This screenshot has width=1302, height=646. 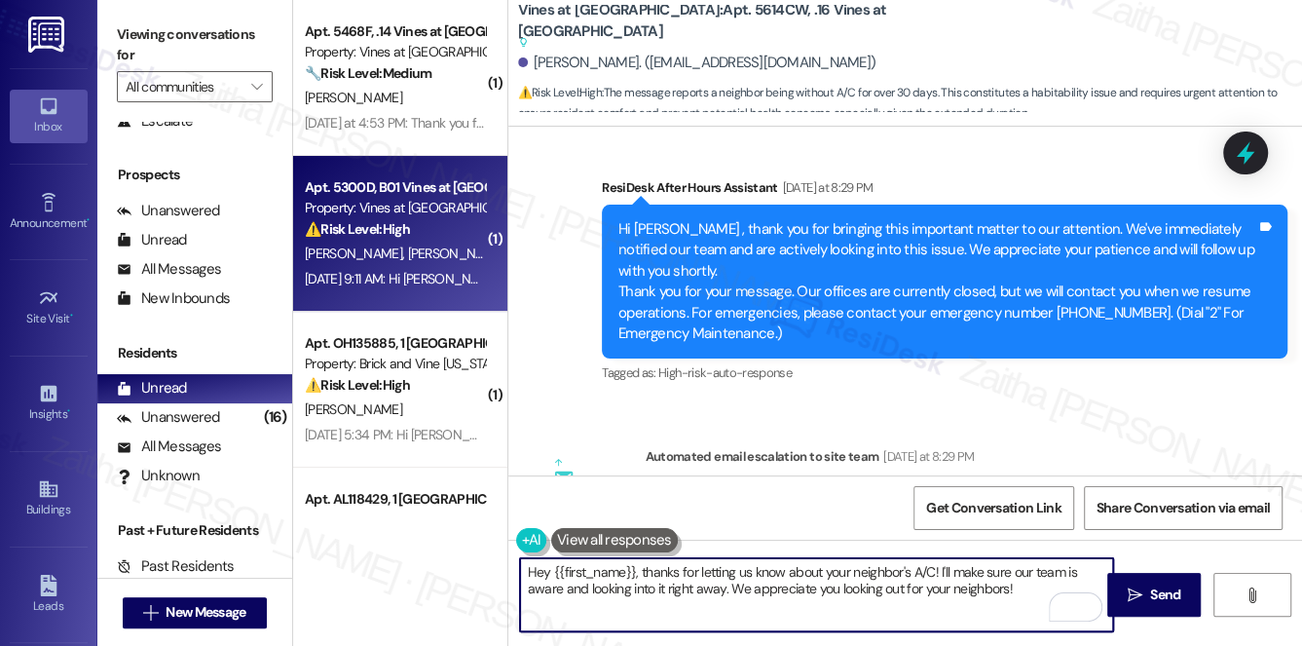 What do you see at coordinates (1154, 594) in the screenshot?
I see `button: Send` at bounding box center [1154, 594].